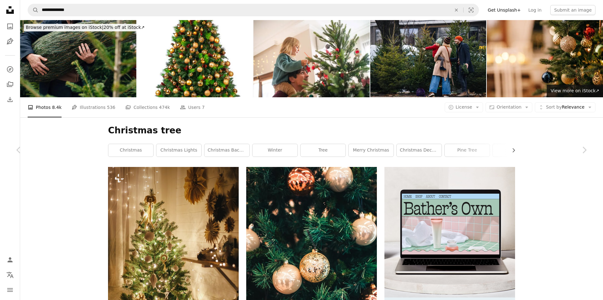  Describe the element at coordinates (545, 59) in the screenshot. I see `img: A close-up of a decorated Christmas tree with vintage glass toys.` at that location.